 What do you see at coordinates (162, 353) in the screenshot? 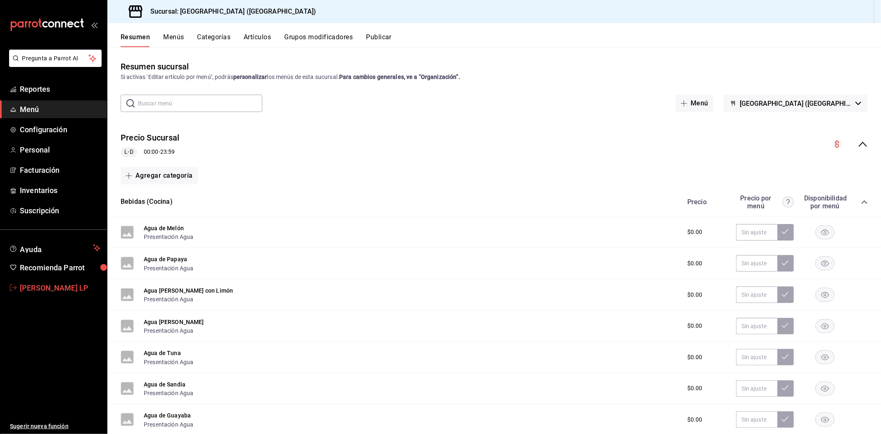
I see `button: Agua de Tuna` at bounding box center [162, 353].